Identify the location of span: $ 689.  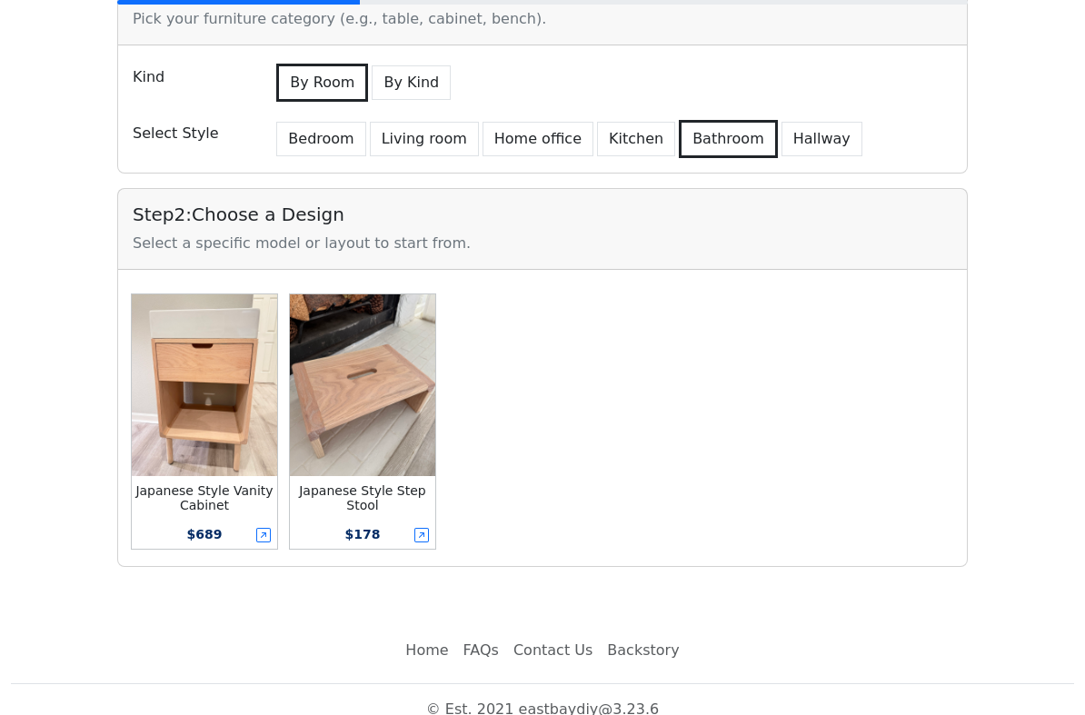
(205, 535).